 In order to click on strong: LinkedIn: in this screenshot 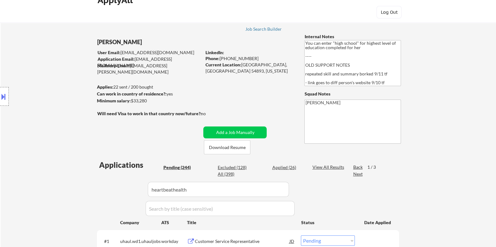, I will do `click(214, 52)`.